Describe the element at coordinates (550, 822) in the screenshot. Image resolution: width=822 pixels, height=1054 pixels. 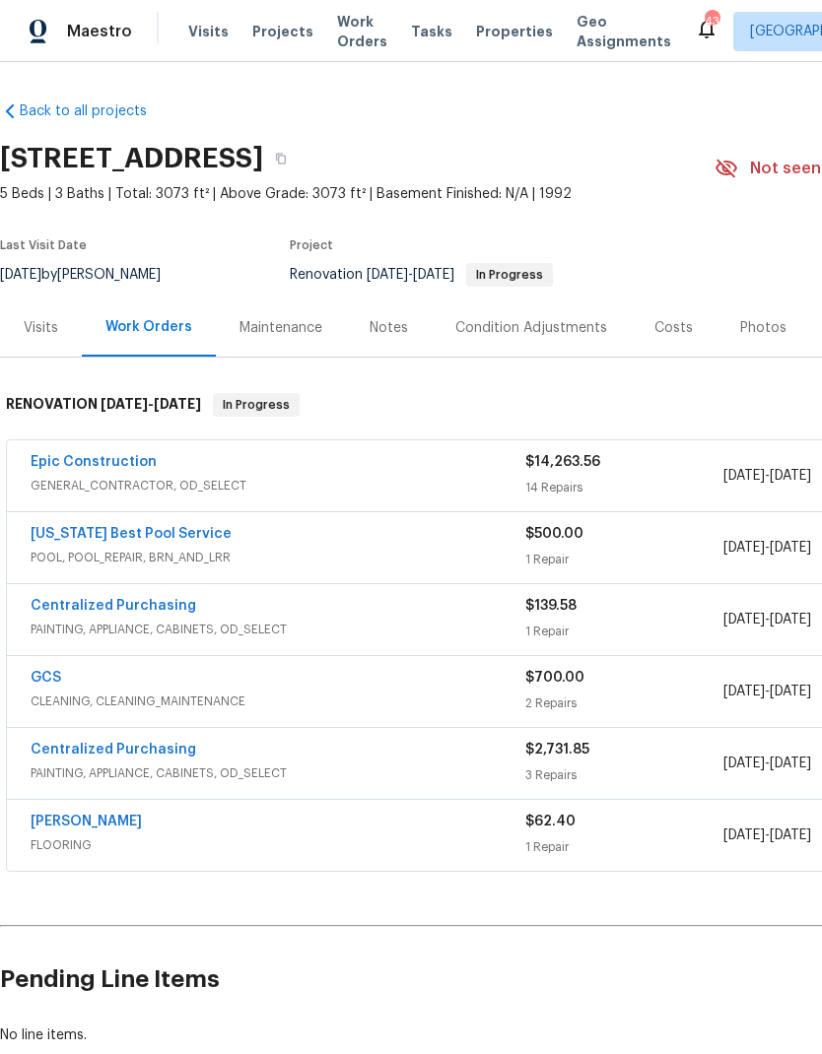
I see `span: $62.40` at that location.